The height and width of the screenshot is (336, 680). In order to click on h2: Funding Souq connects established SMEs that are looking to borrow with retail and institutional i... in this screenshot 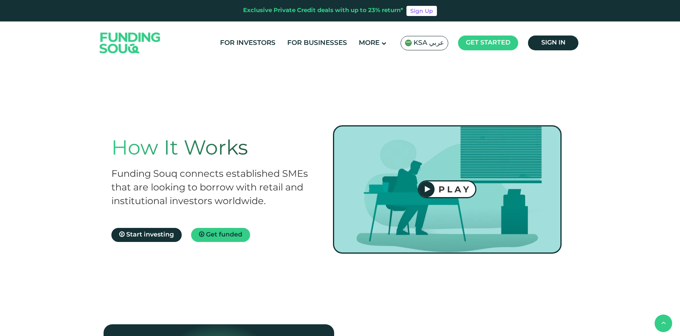, I will do `click(214, 188)`.